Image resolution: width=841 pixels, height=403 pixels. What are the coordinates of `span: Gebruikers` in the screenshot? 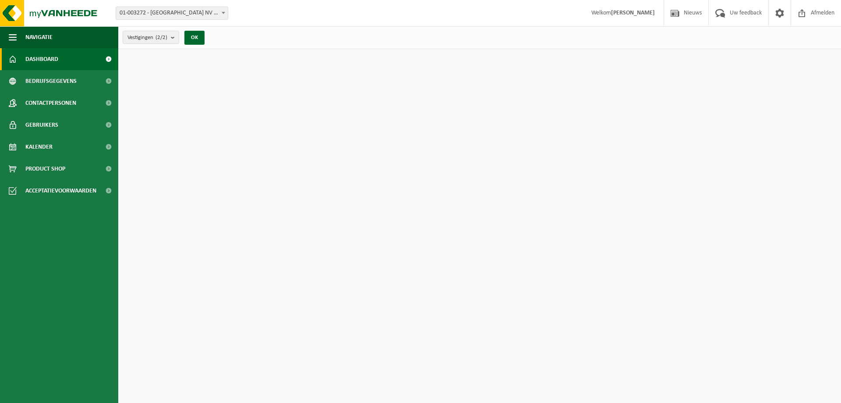 It's located at (42, 125).